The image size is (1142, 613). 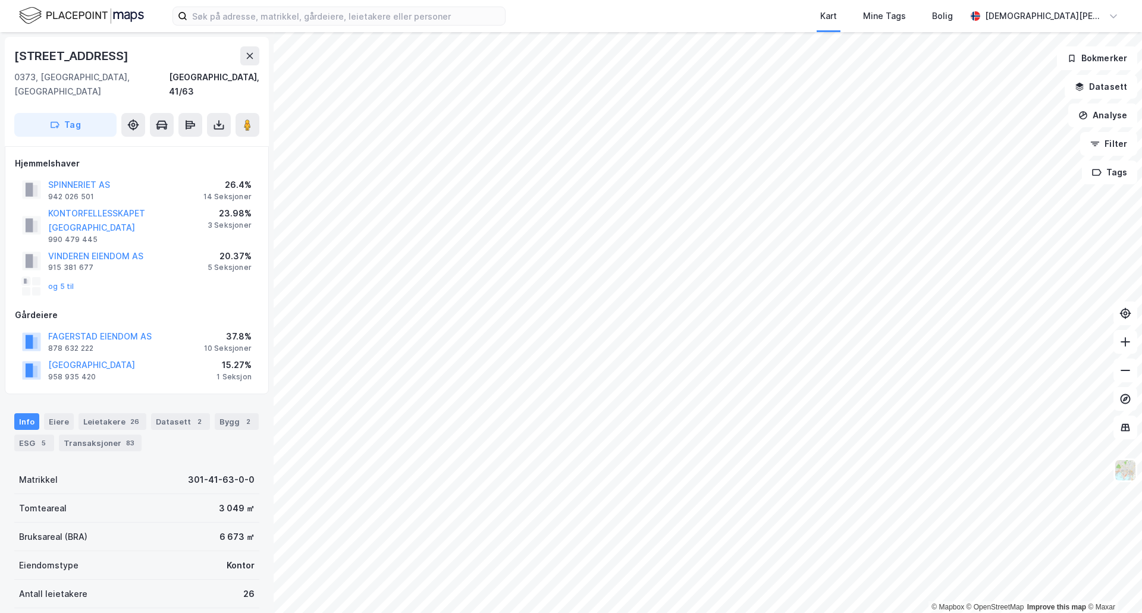 I want to click on div: Antall leietakere, so click(x=53, y=594).